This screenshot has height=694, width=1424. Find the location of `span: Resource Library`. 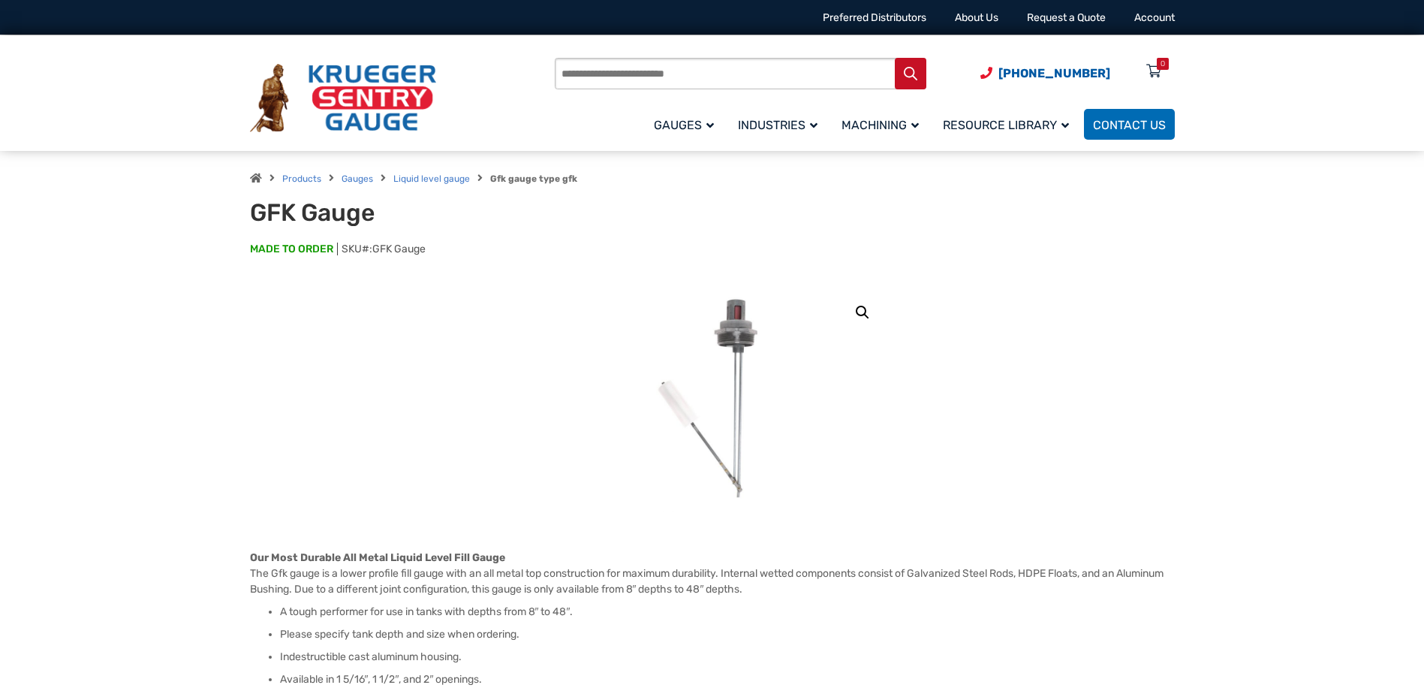

span: Resource Library is located at coordinates (1006, 125).